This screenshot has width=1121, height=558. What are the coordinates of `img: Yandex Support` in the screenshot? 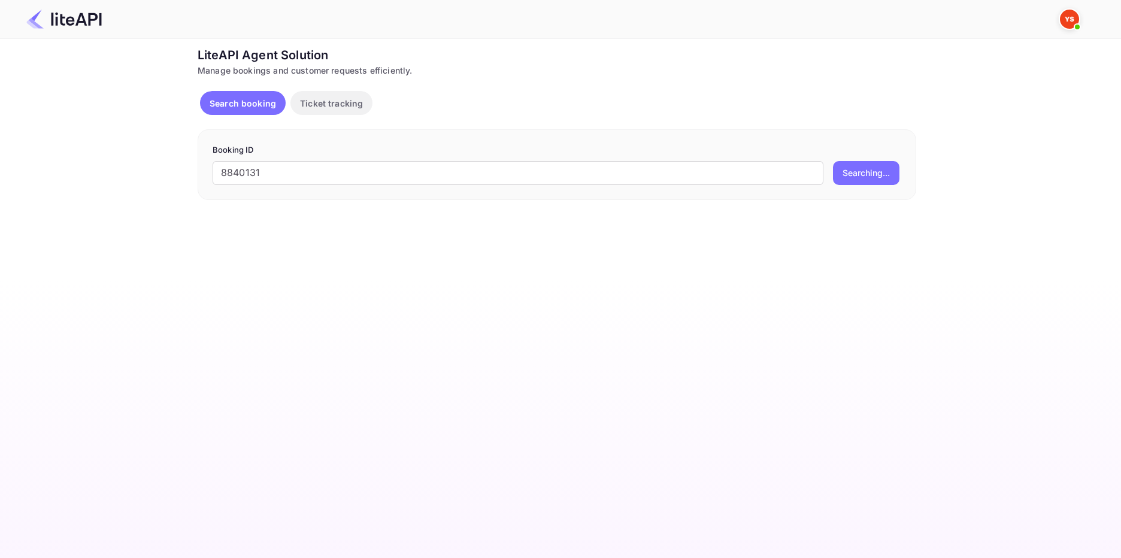 It's located at (1069, 19).